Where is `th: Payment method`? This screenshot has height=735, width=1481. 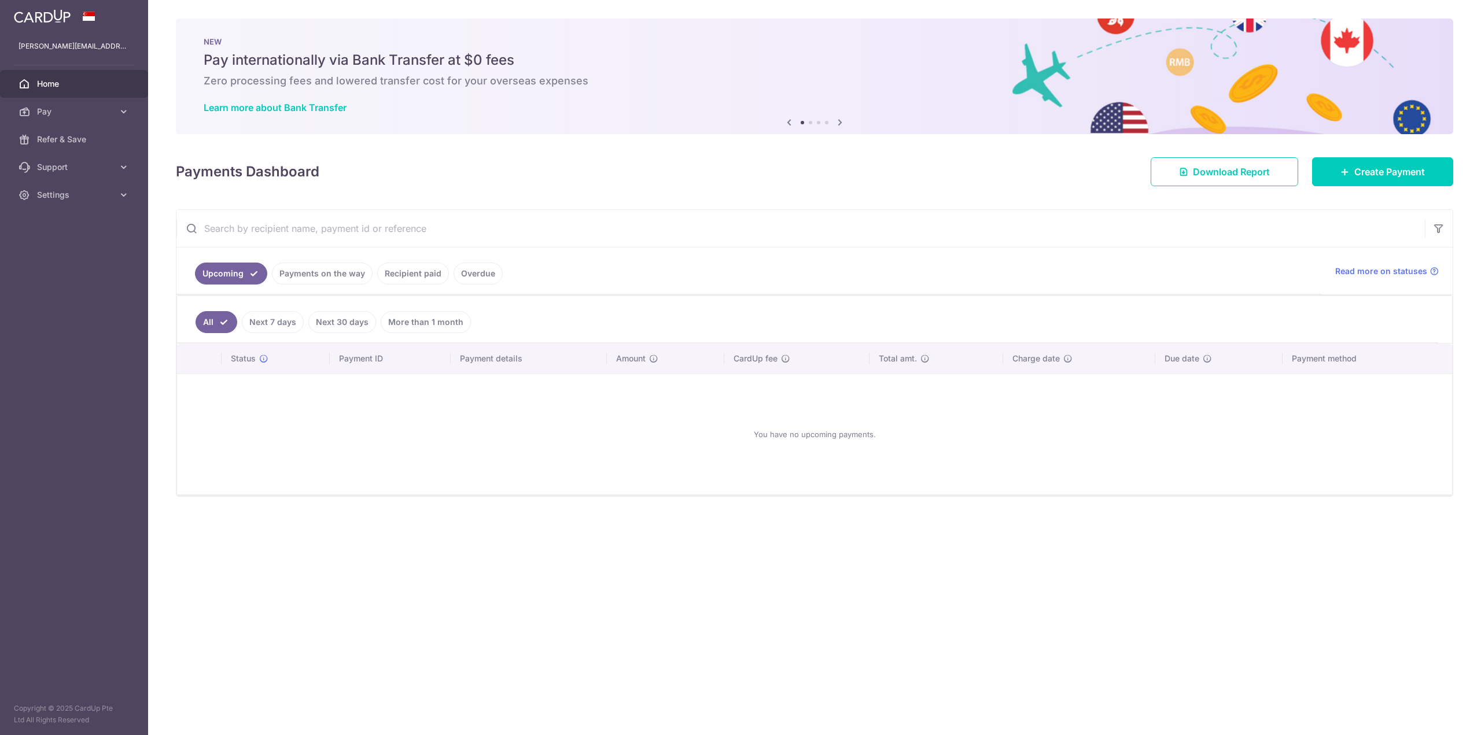
th: Payment method is located at coordinates (1367, 359).